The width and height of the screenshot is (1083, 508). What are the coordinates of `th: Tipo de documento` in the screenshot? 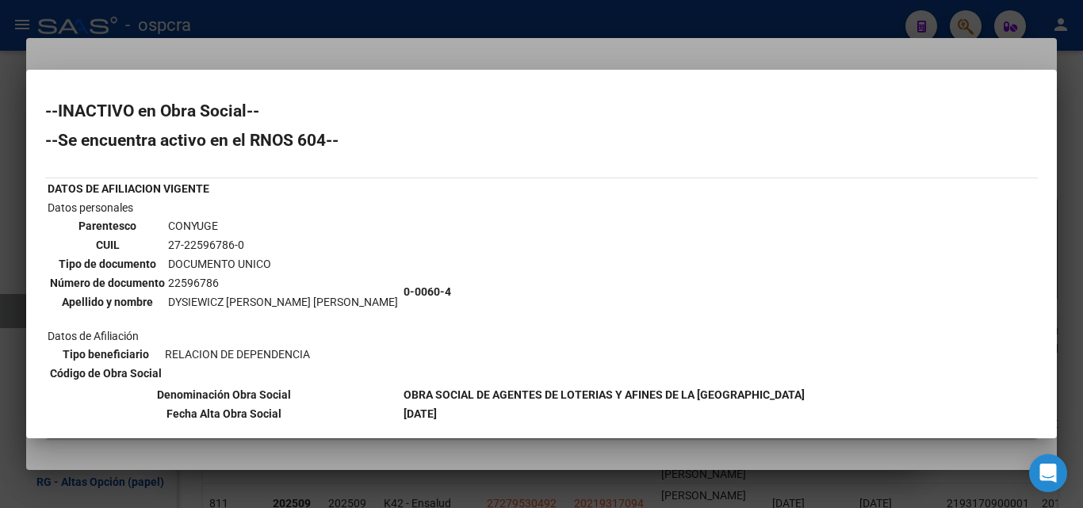 It's located at (107, 264).